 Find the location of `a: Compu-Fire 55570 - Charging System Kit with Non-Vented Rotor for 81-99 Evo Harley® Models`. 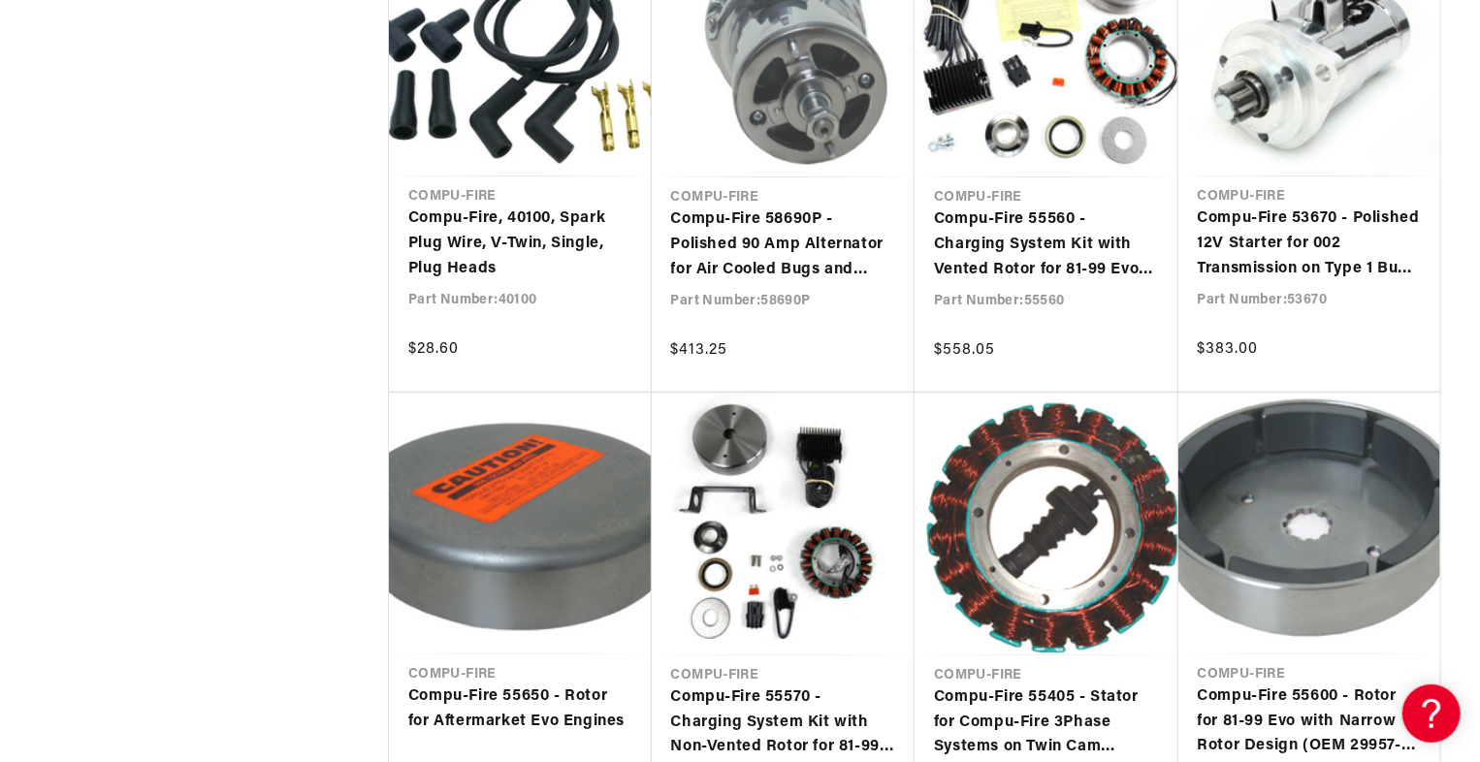

a: Compu-Fire 55570 - Charging System Kit with Non-Vented Rotor for 81-99 Evo Harley® Models is located at coordinates (784, 723).